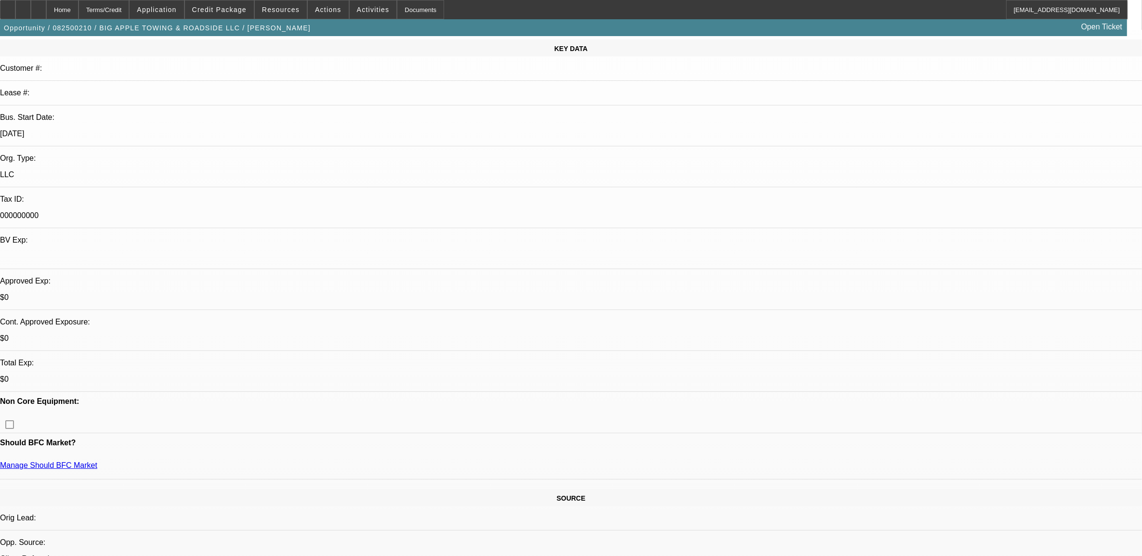 The width and height of the screenshot is (1142, 556). What do you see at coordinates (219, 10) in the screenshot?
I see `span: Credit Package` at bounding box center [219, 10].